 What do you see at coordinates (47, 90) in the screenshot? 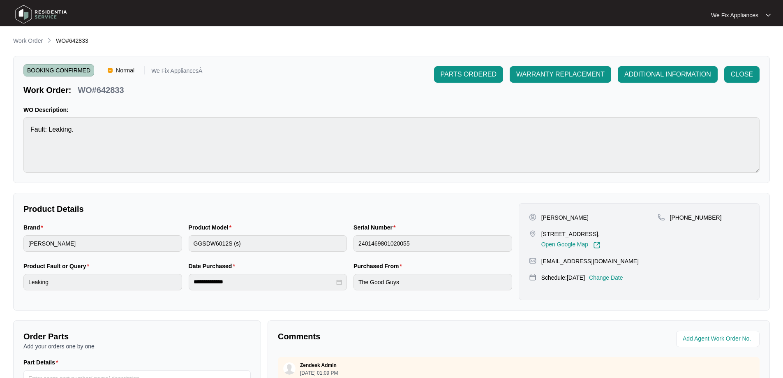
I see `p: Work Order:` at bounding box center [47, 90].